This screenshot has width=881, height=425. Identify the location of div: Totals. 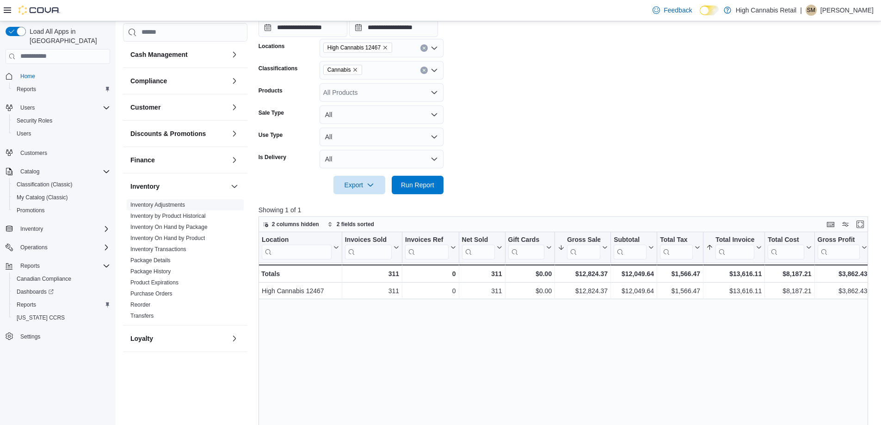
(300, 274).